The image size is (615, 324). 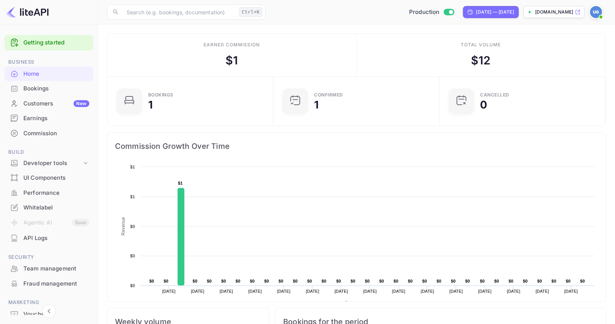 I want to click on a: Whitelabel, so click(x=49, y=207).